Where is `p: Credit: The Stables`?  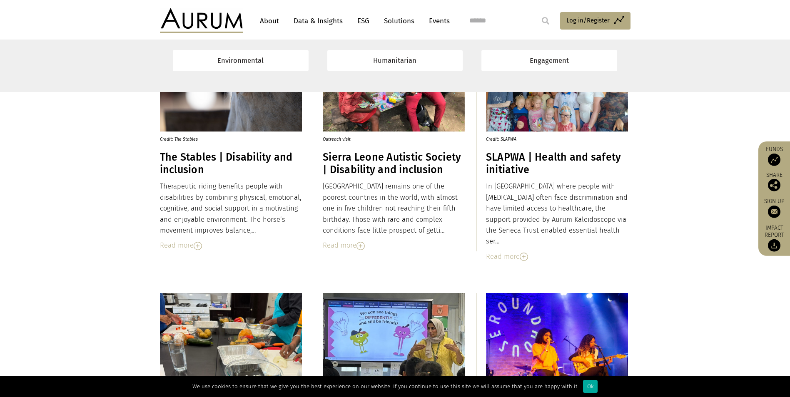 p: Credit: The Stables is located at coordinates (227, 137).